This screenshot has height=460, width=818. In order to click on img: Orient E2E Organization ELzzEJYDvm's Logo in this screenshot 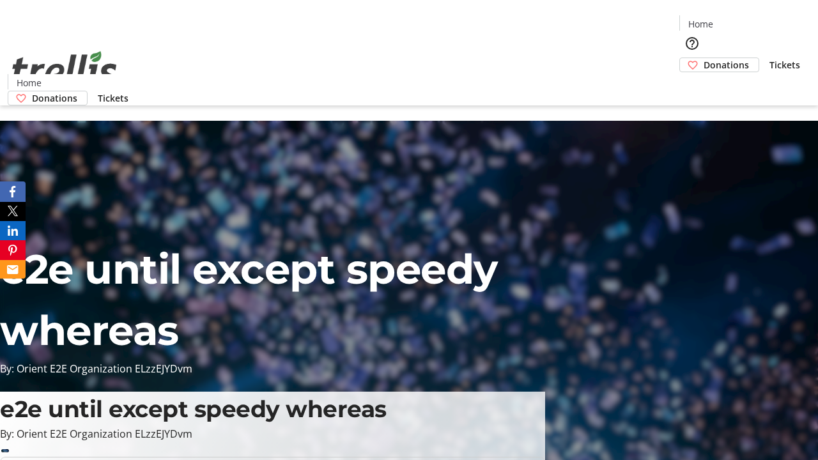, I will do `click(65, 69)`.